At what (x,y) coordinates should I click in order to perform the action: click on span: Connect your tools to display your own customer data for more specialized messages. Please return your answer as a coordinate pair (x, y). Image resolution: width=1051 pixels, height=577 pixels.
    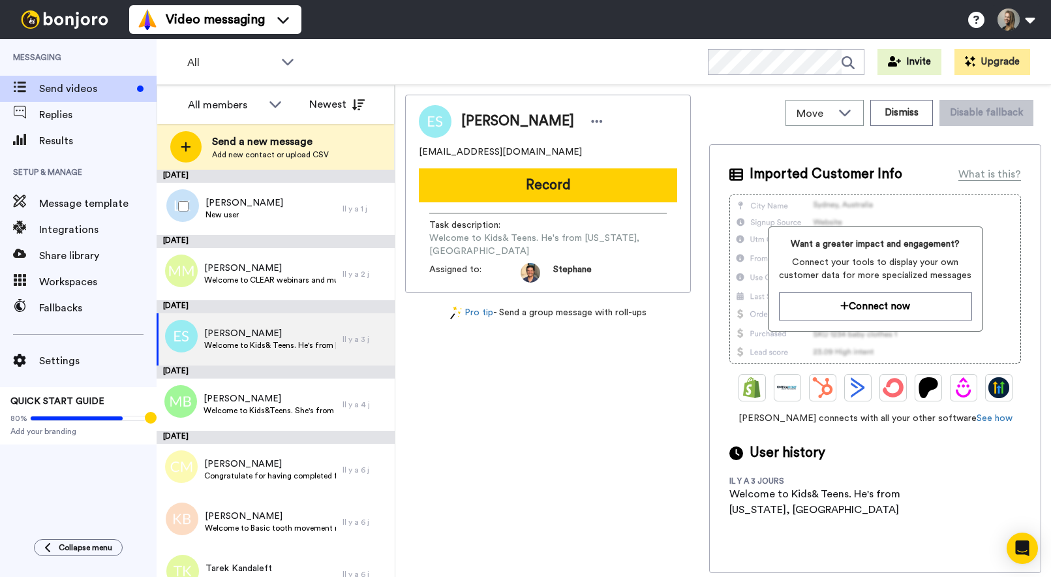
    Looking at the image, I should click on (876, 269).